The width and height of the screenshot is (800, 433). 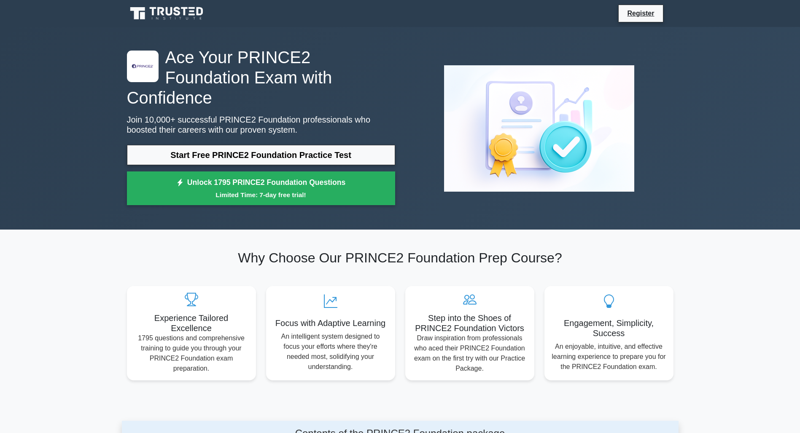 What do you see at coordinates (261, 195) in the screenshot?
I see `small: Limited Time: 7-day free trial!` at bounding box center [261, 195].